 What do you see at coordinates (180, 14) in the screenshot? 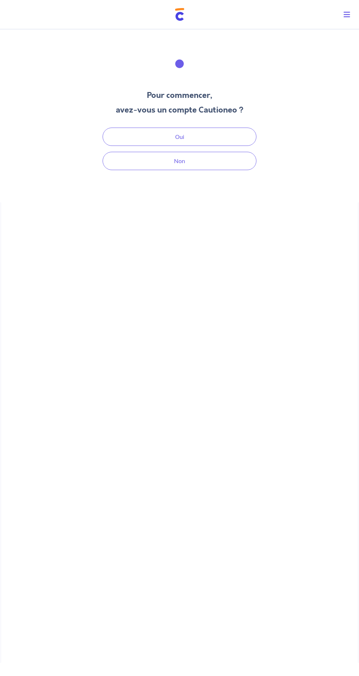
I see `img: Cautioneo` at bounding box center [180, 14].